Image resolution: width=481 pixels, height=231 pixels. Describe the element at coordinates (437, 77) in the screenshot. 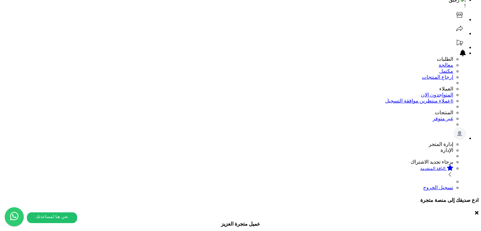

I see `a: إرجاع المنتجات` at that location.